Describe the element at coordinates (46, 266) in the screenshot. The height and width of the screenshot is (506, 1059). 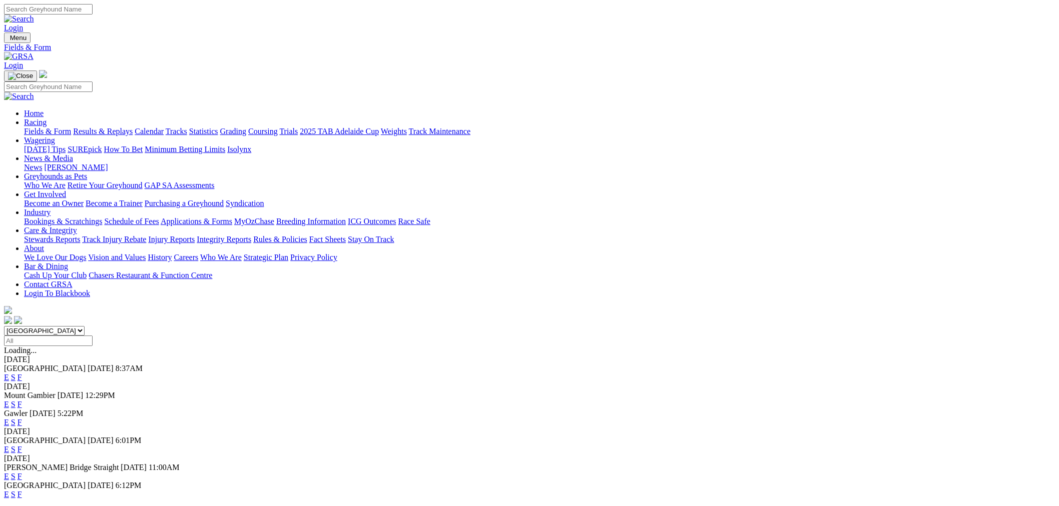
I see `a: Bar & Dining` at that location.